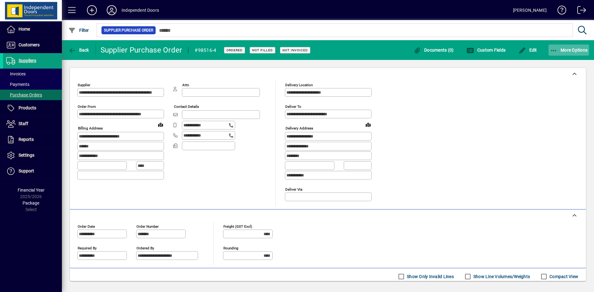 This screenshot has width=594, height=292. I want to click on label: Show Line Volumes/Weights, so click(501, 277).